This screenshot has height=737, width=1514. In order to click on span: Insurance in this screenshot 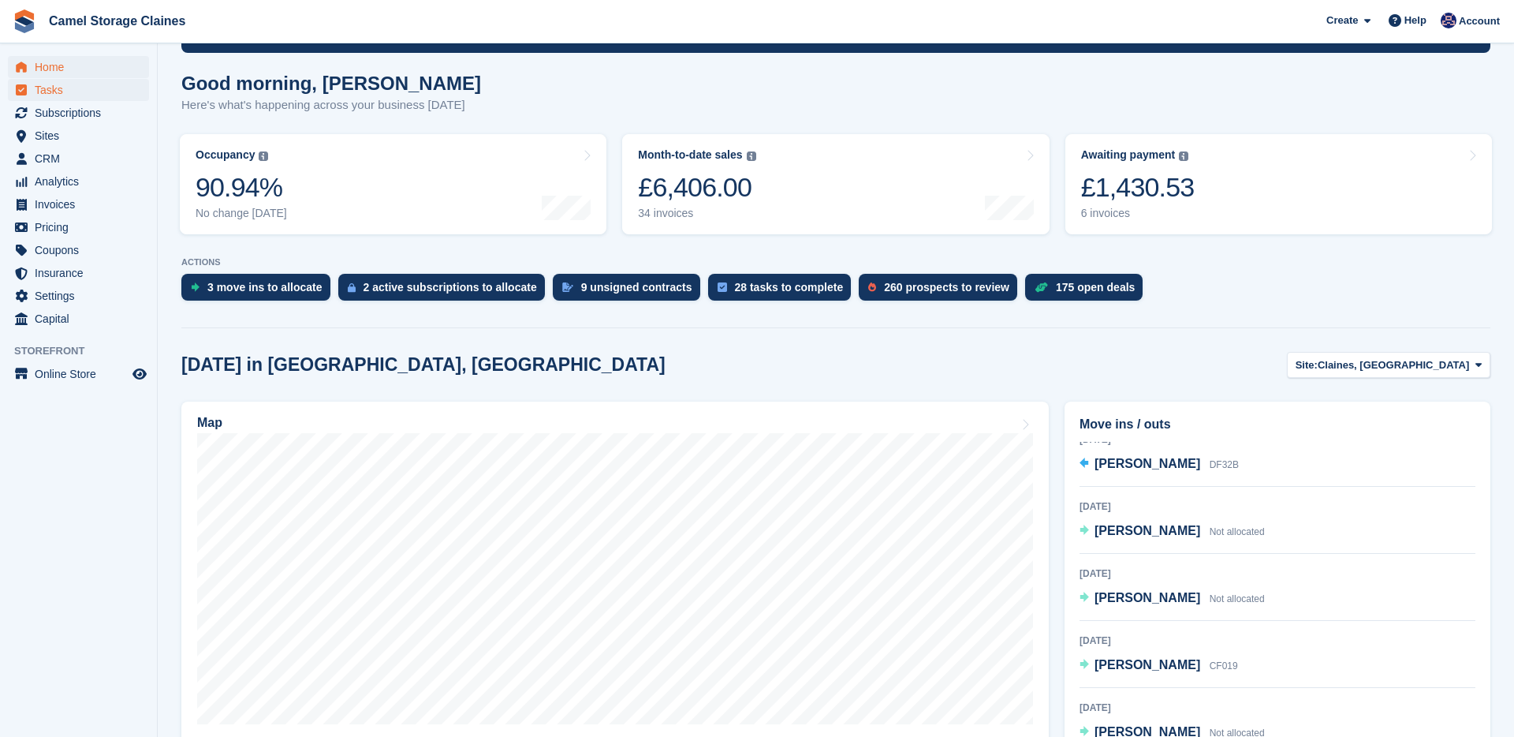, I will do `click(82, 273)`.